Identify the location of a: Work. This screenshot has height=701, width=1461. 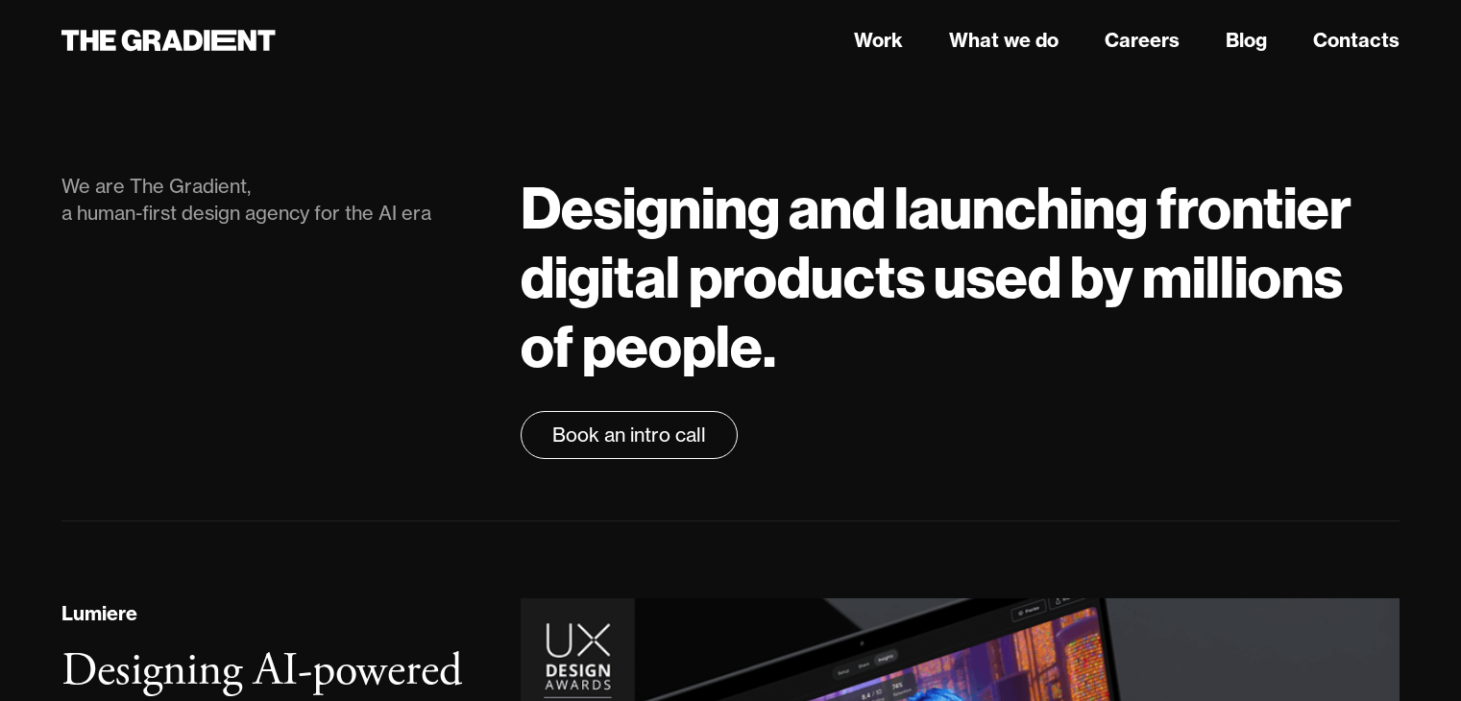
(878, 40).